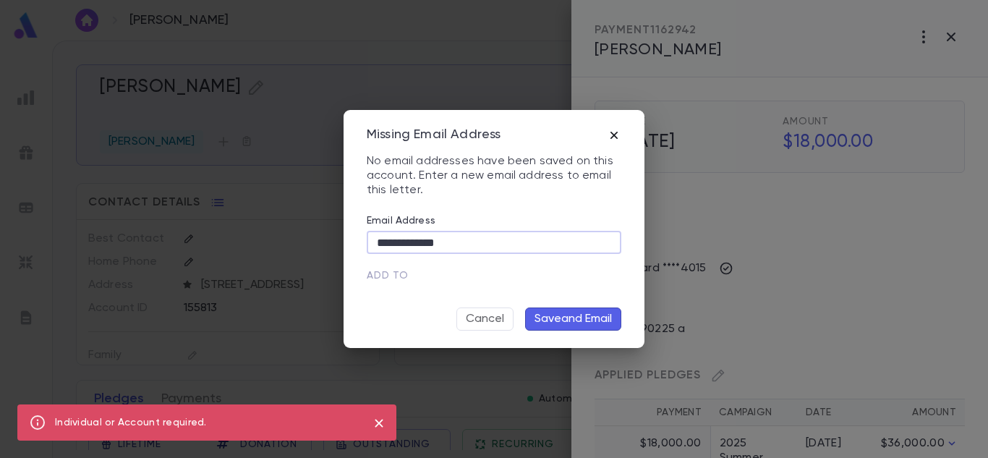  What do you see at coordinates (573, 319) in the screenshot?
I see `button: Saveand Email` at bounding box center [573, 319].